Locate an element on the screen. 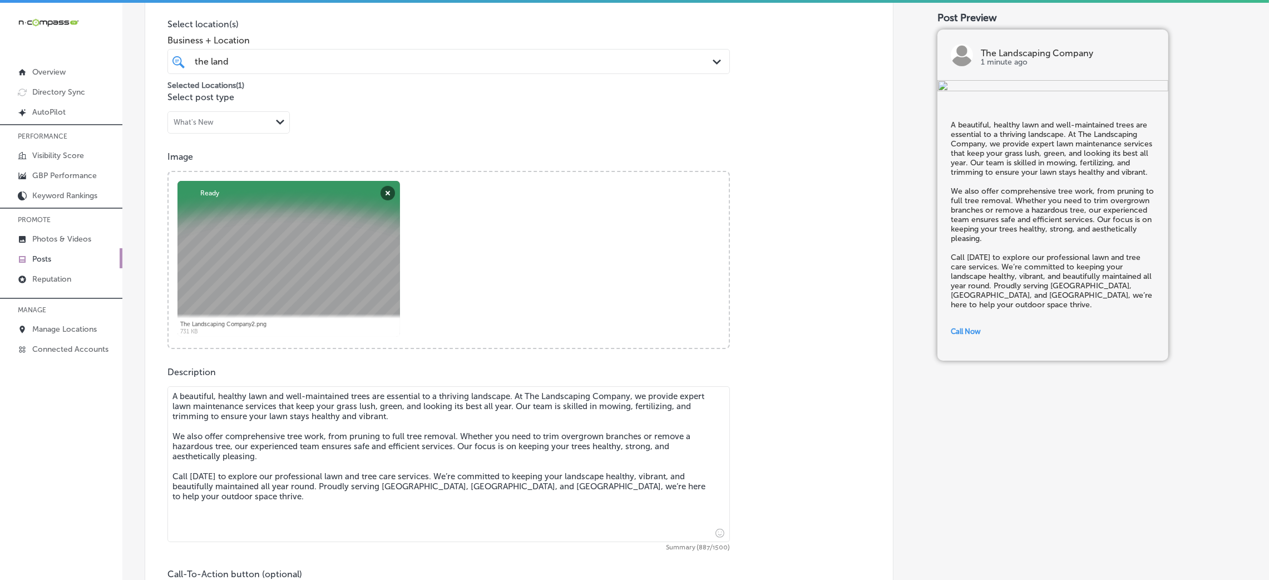  p: Connected Accounts is located at coordinates (70, 349).